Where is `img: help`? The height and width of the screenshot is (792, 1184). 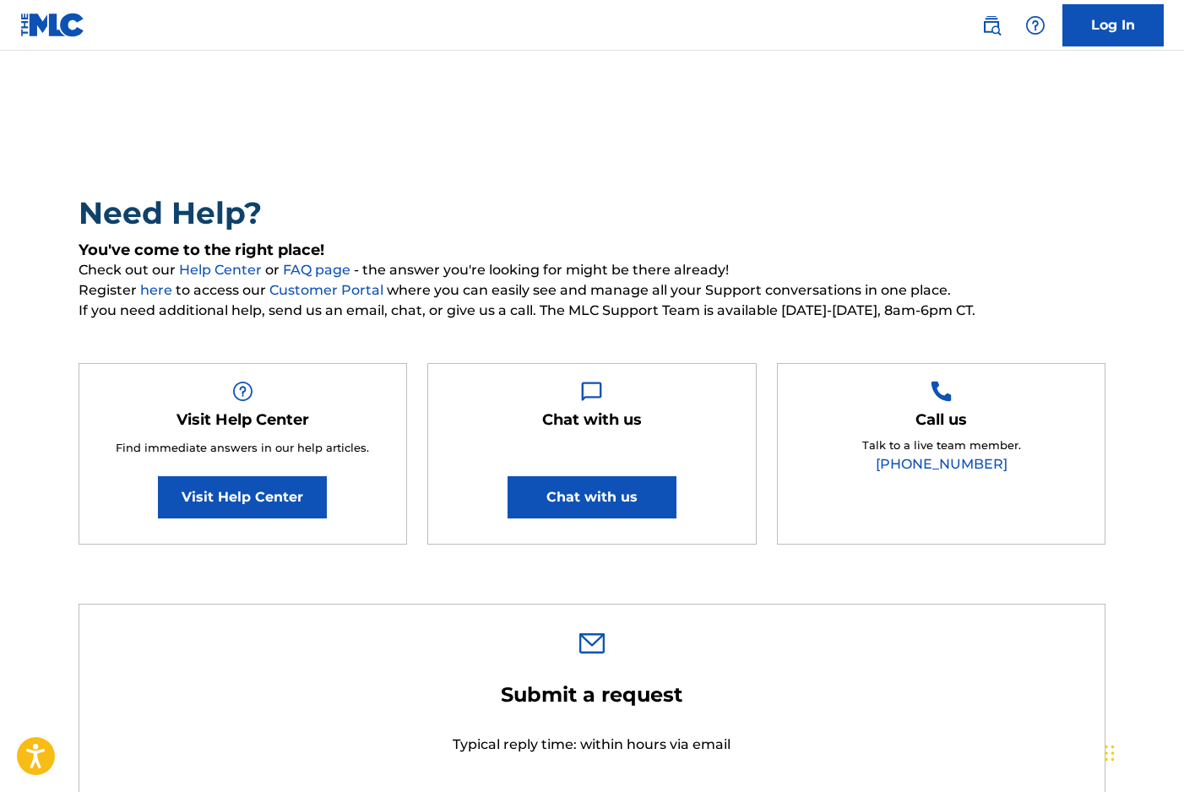
img: help is located at coordinates (1035, 25).